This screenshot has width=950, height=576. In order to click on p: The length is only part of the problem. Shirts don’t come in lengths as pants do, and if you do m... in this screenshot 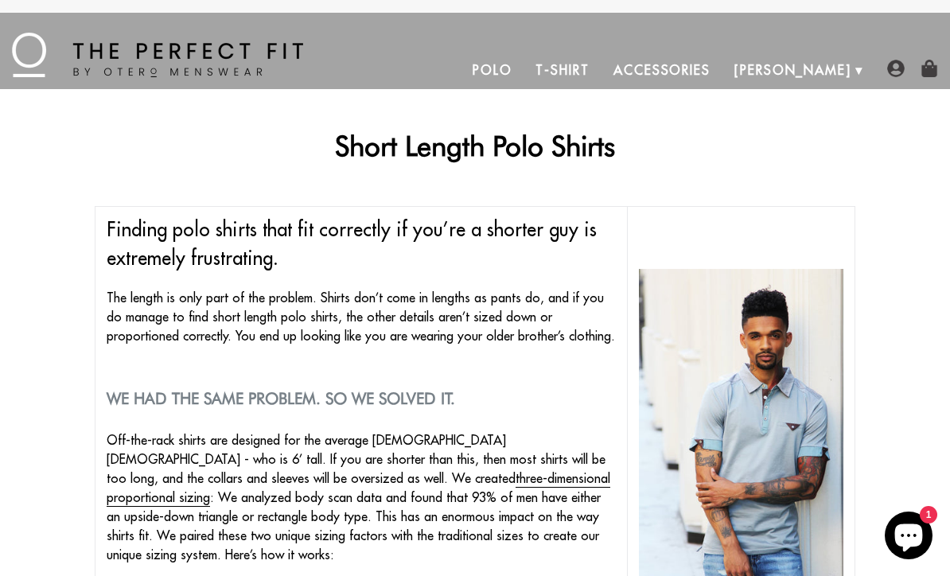, I will do `click(361, 317)`.